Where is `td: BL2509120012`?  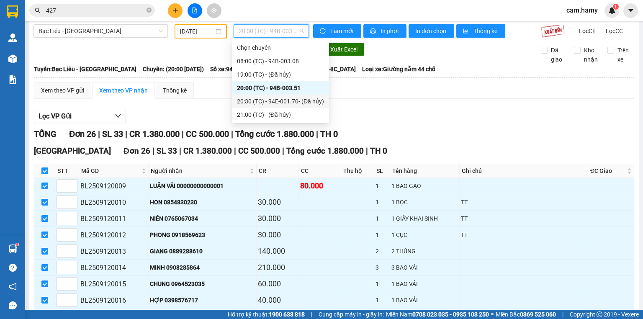
td: BL2509120012 is located at coordinates (114, 235).